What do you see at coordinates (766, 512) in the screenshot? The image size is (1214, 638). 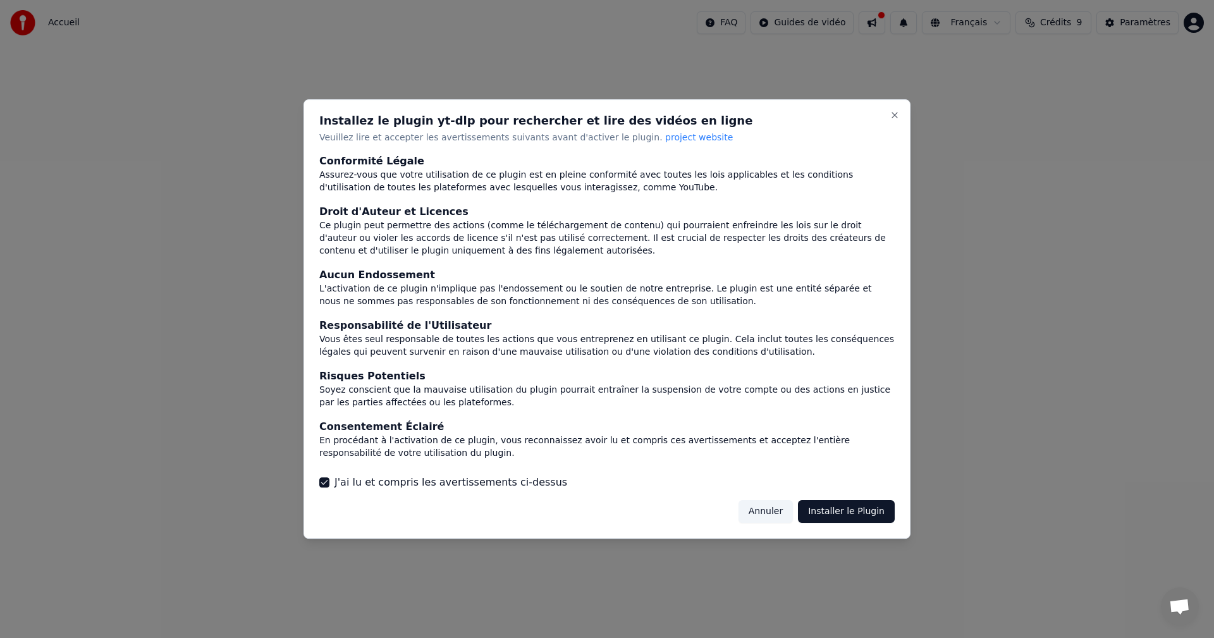 I see `button: Annuler` at bounding box center [766, 512].